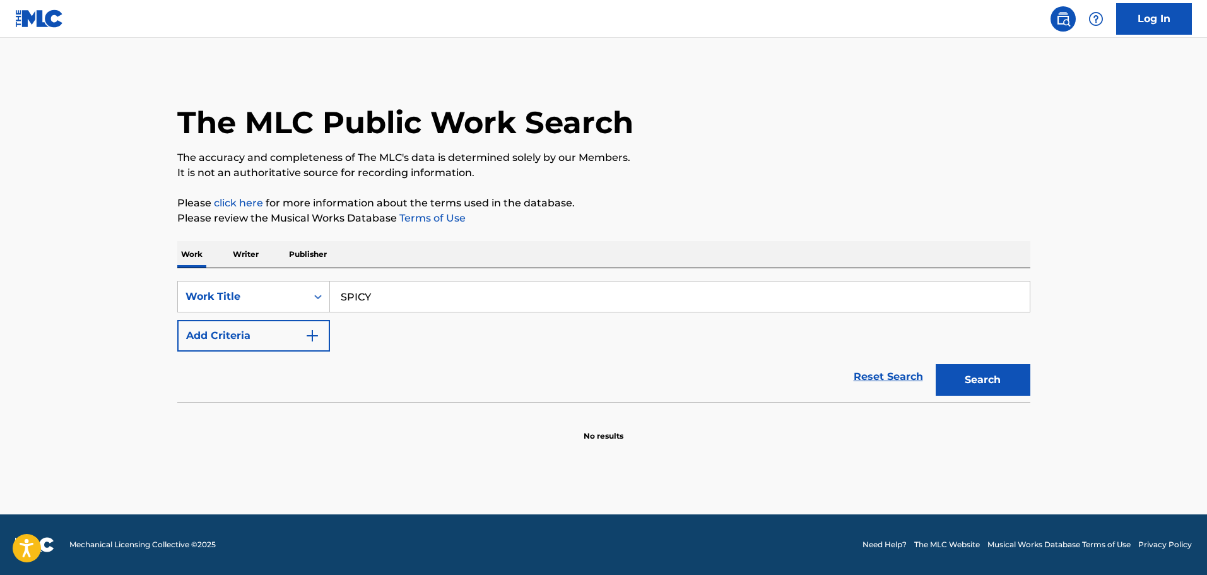 The width and height of the screenshot is (1207, 575). Describe the element at coordinates (604, 341) in the screenshot. I see `form: Search Form` at that location.